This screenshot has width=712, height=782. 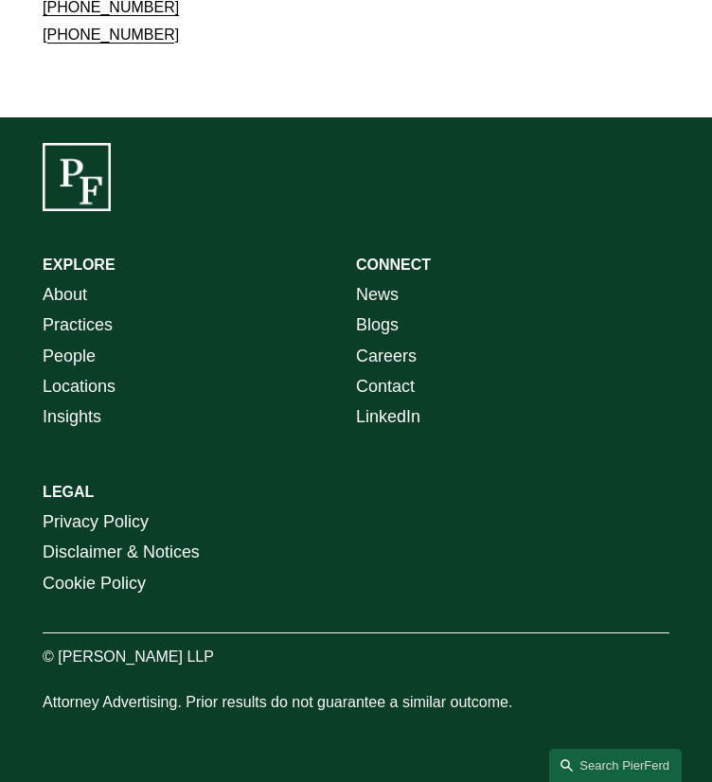 I want to click on p: Attorney Advertising. Prior results do not guarantee a similar outcome., so click(x=356, y=703).